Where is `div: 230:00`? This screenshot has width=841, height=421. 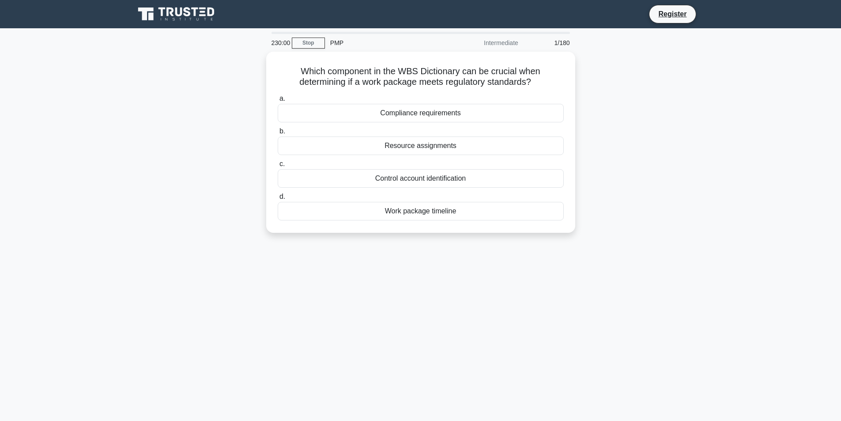 div: 230:00 is located at coordinates (279, 43).